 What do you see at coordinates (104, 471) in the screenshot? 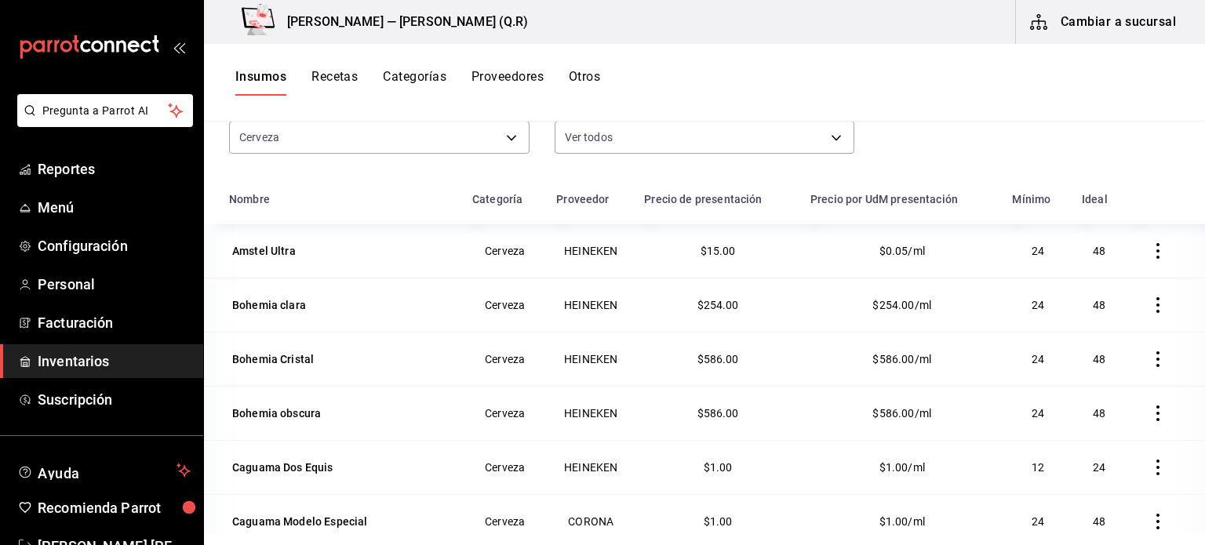
I see `span: Ayuda` at bounding box center [104, 471].